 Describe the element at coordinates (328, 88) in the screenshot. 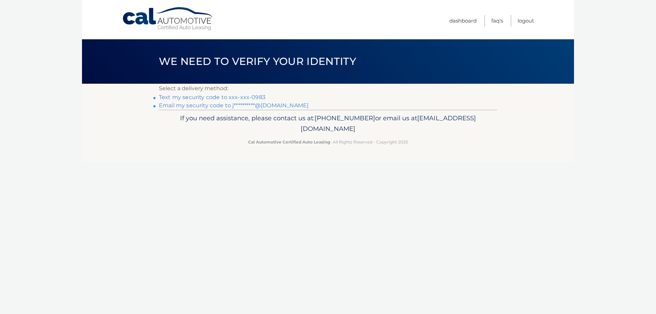

I see `p: Select a delivery method:` at that location.